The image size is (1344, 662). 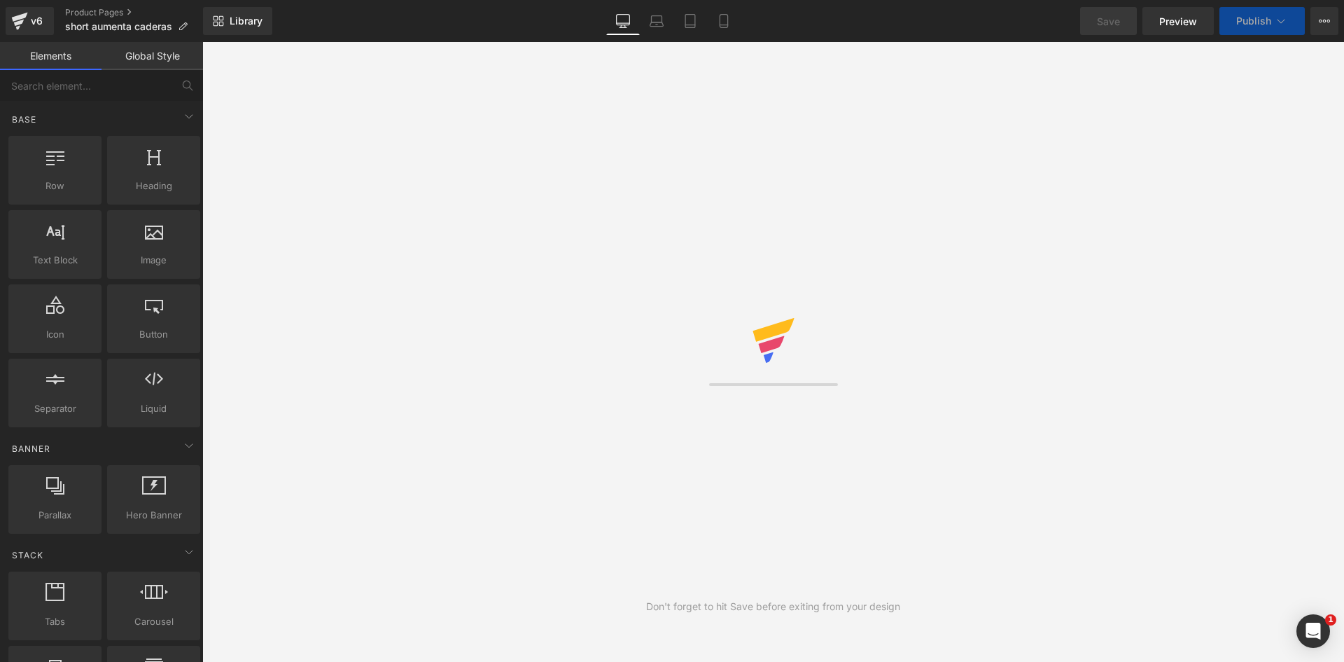 What do you see at coordinates (773, 606) in the screenshot?
I see `div: Don't forget to hit Save before exiting from your design` at bounding box center [773, 606].